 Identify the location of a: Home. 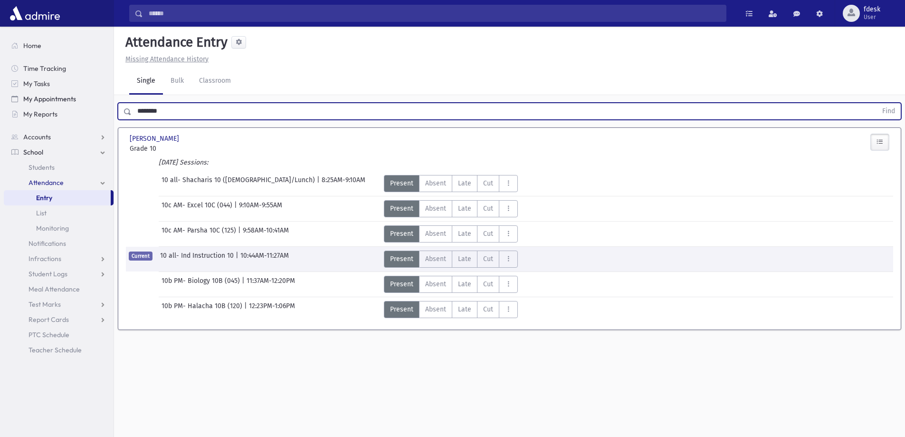
(58, 46).